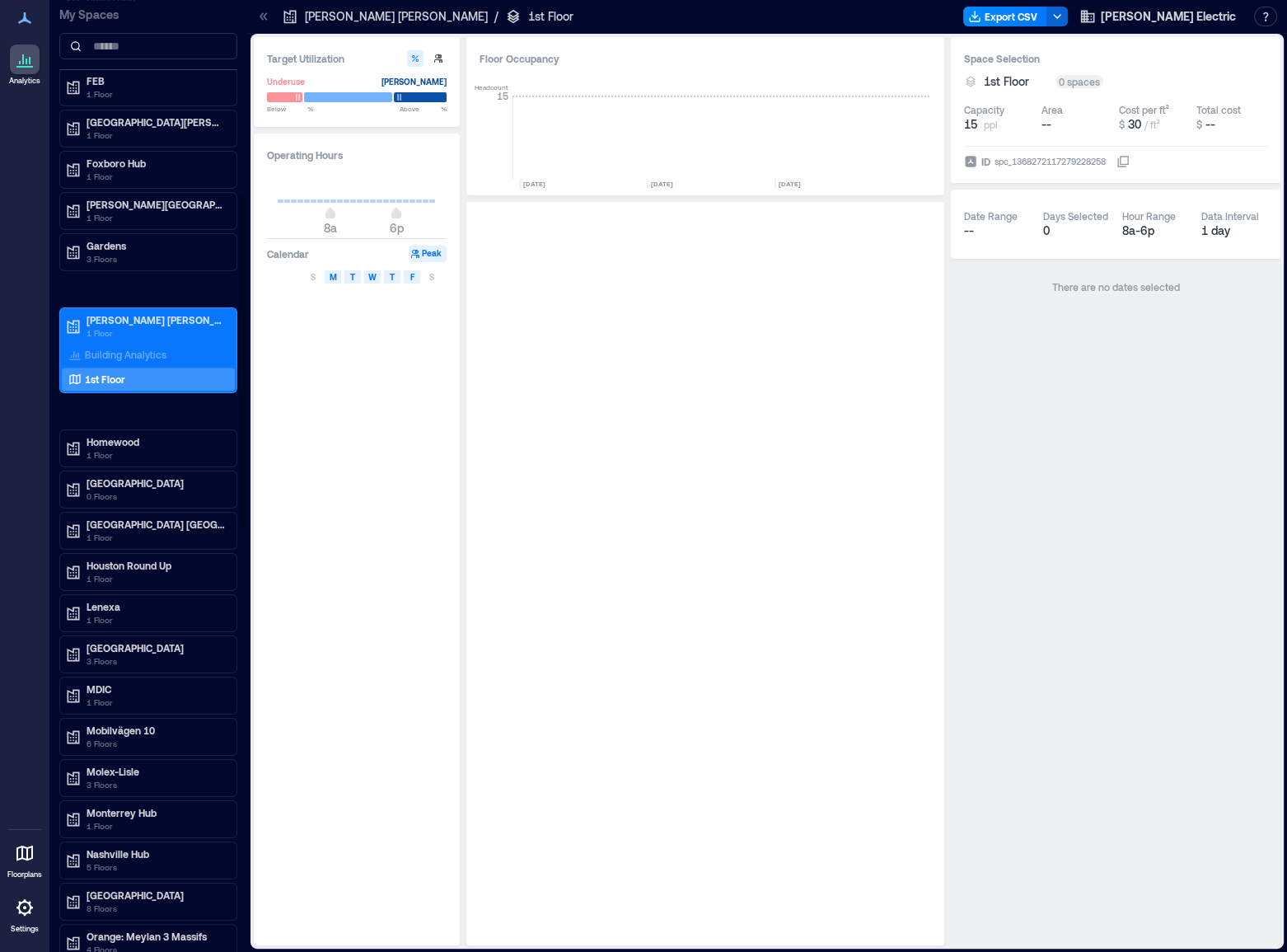  I want to click on p: Orange: Meylan 3 Massifs, so click(156, 936).